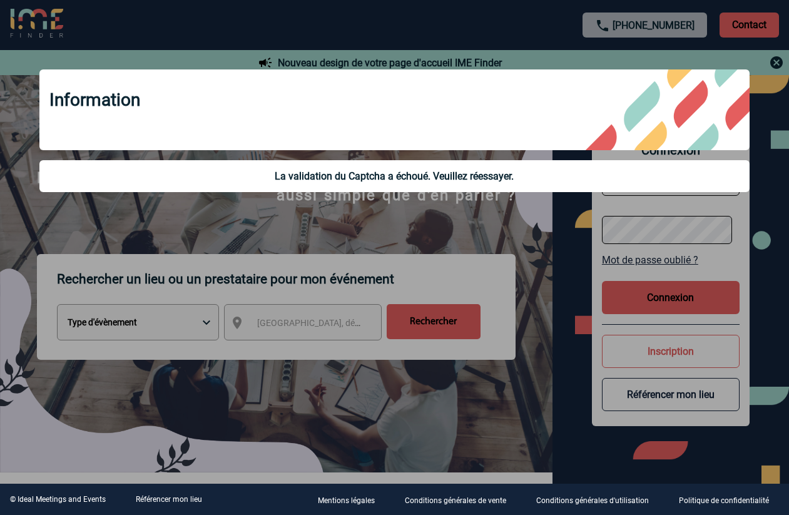 This screenshot has height=515, width=789. What do you see at coordinates (460, 499) in the screenshot?
I see `a: Conditions générales de vente` at bounding box center [460, 499].